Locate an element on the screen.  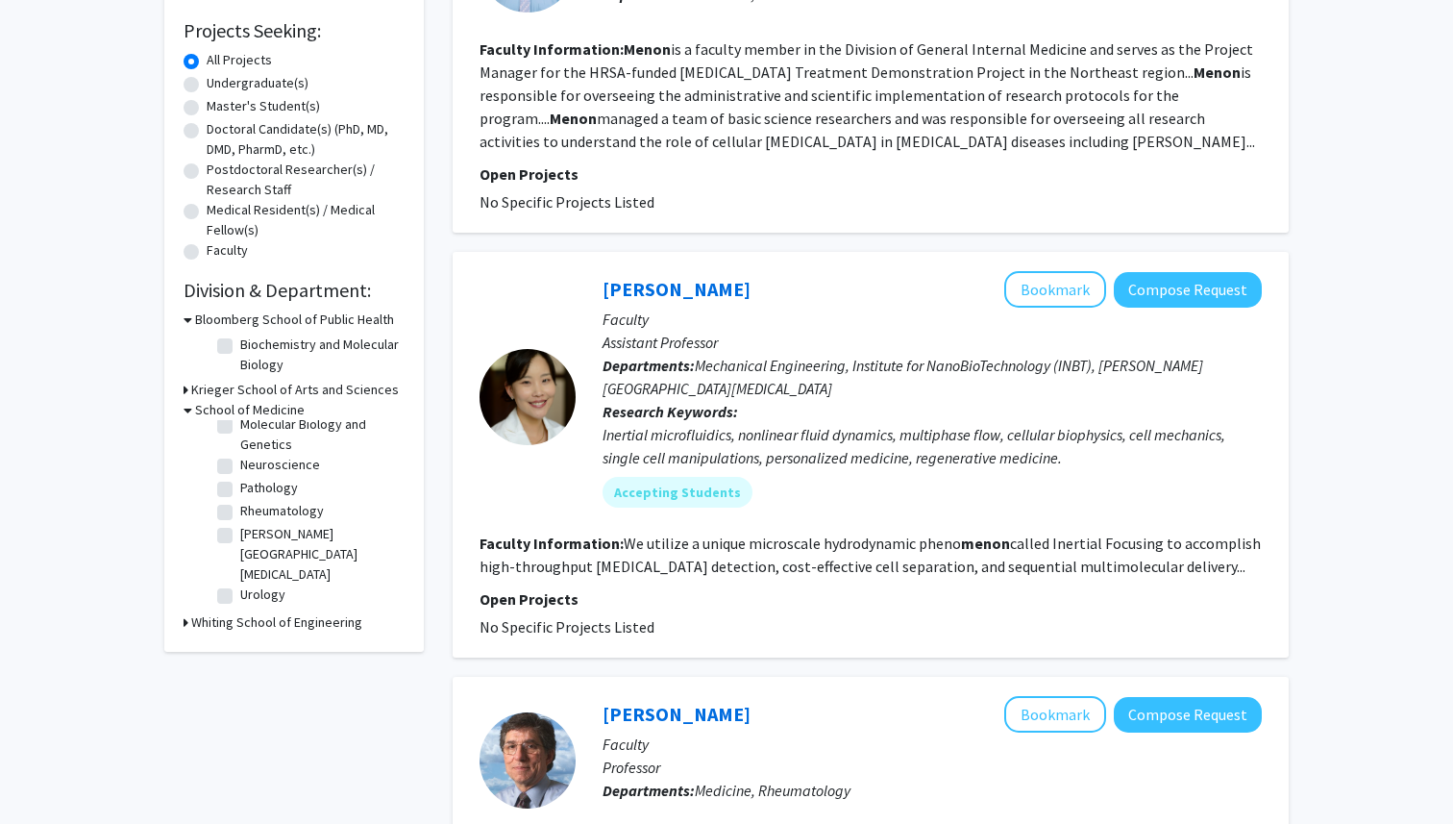
label: Rheumatology is located at coordinates (282, 510).